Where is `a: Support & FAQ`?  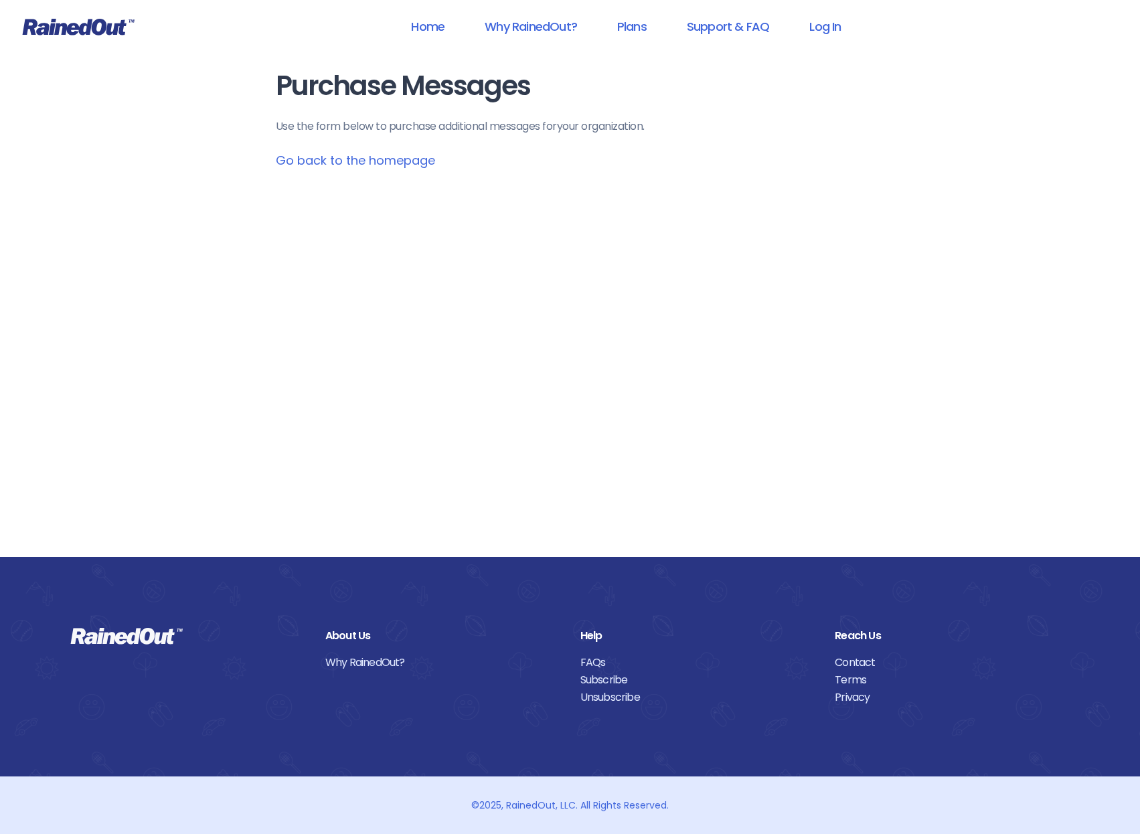
a: Support & FAQ is located at coordinates (727, 26).